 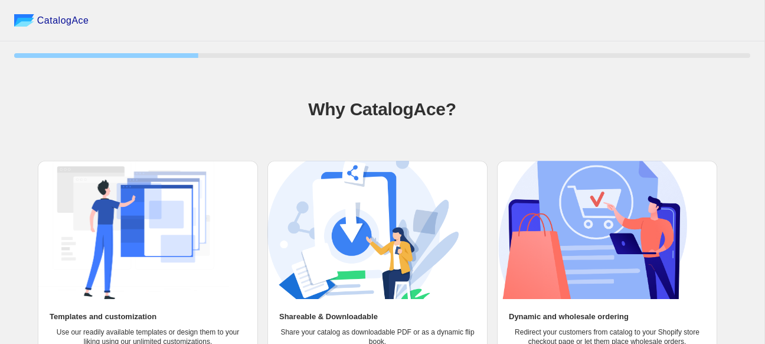 What do you see at coordinates (568, 316) in the screenshot?
I see `h2: Dynamic and wholesale ordering` at bounding box center [568, 316].